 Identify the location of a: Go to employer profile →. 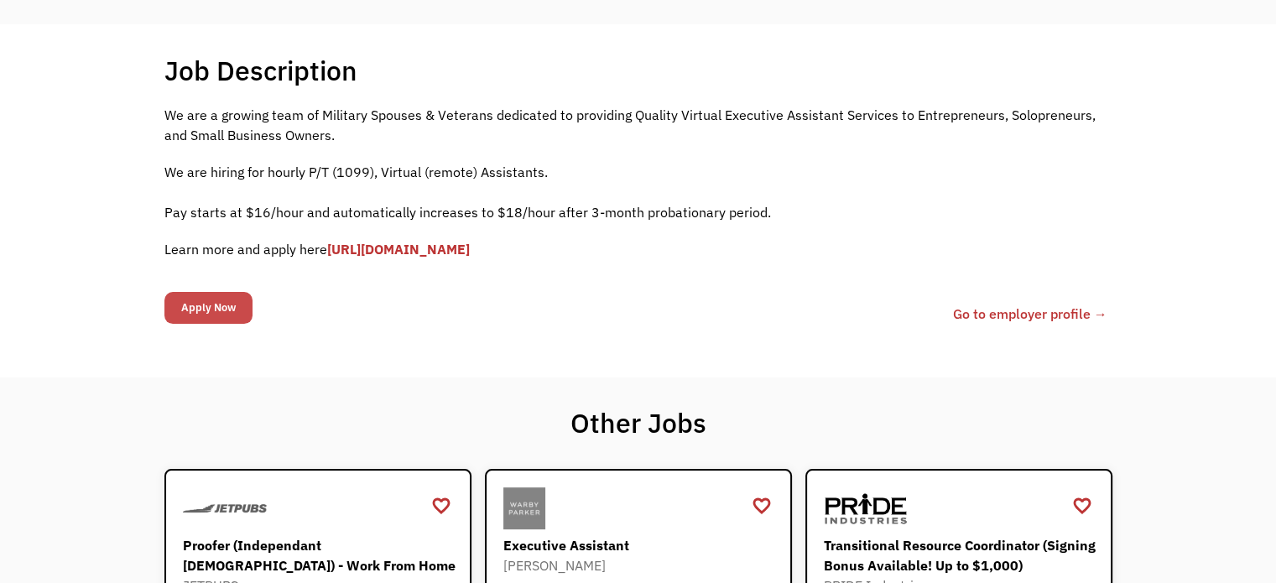
(1030, 314).